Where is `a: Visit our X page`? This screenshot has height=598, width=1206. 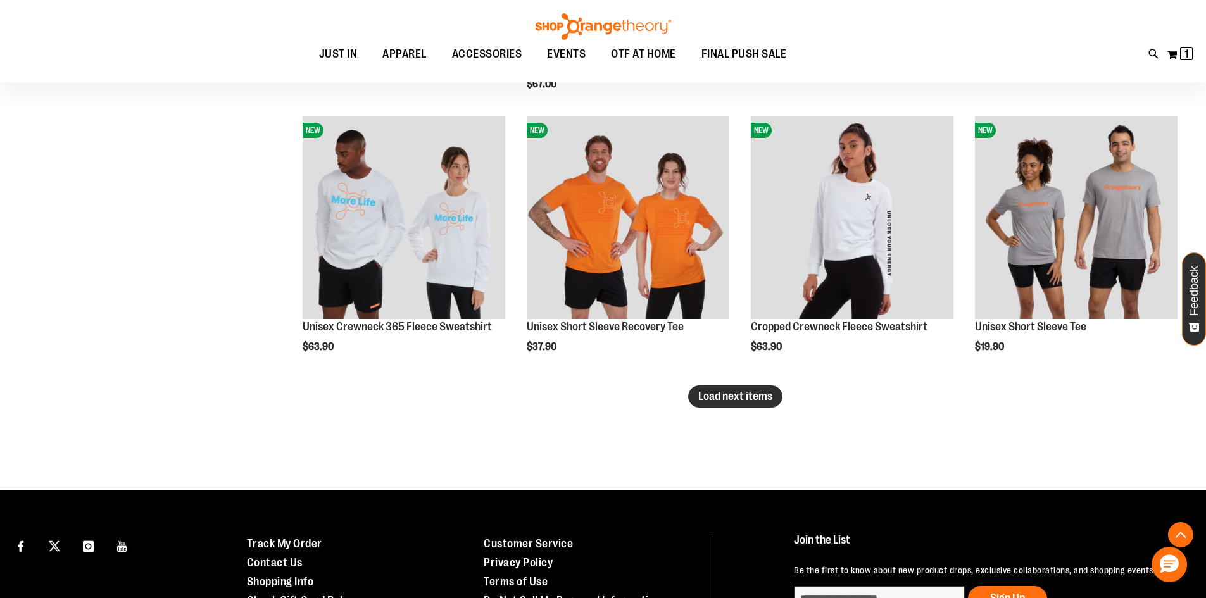
a: Visit our X page is located at coordinates (54, 545).